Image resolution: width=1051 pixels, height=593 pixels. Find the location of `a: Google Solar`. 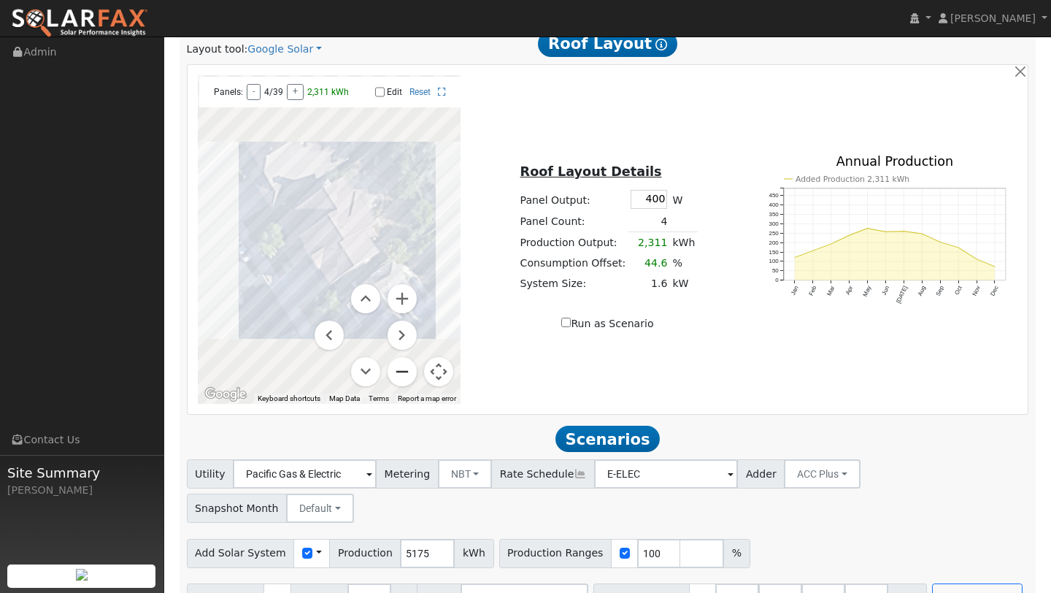

a: Google Solar is located at coordinates (285, 49).